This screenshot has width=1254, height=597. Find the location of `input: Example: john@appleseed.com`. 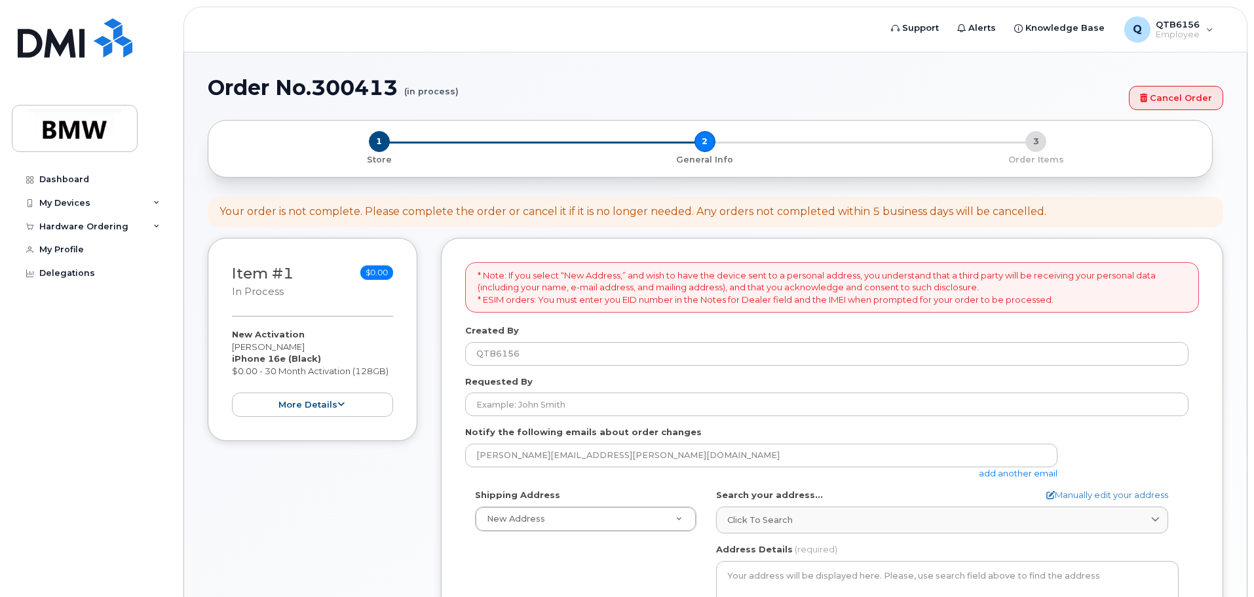

input: Example: john@appleseed.com is located at coordinates (761, 455).